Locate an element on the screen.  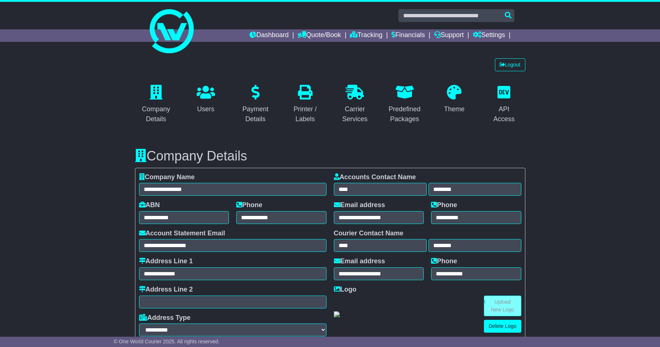
a: Delete Logo is located at coordinates (502, 326).